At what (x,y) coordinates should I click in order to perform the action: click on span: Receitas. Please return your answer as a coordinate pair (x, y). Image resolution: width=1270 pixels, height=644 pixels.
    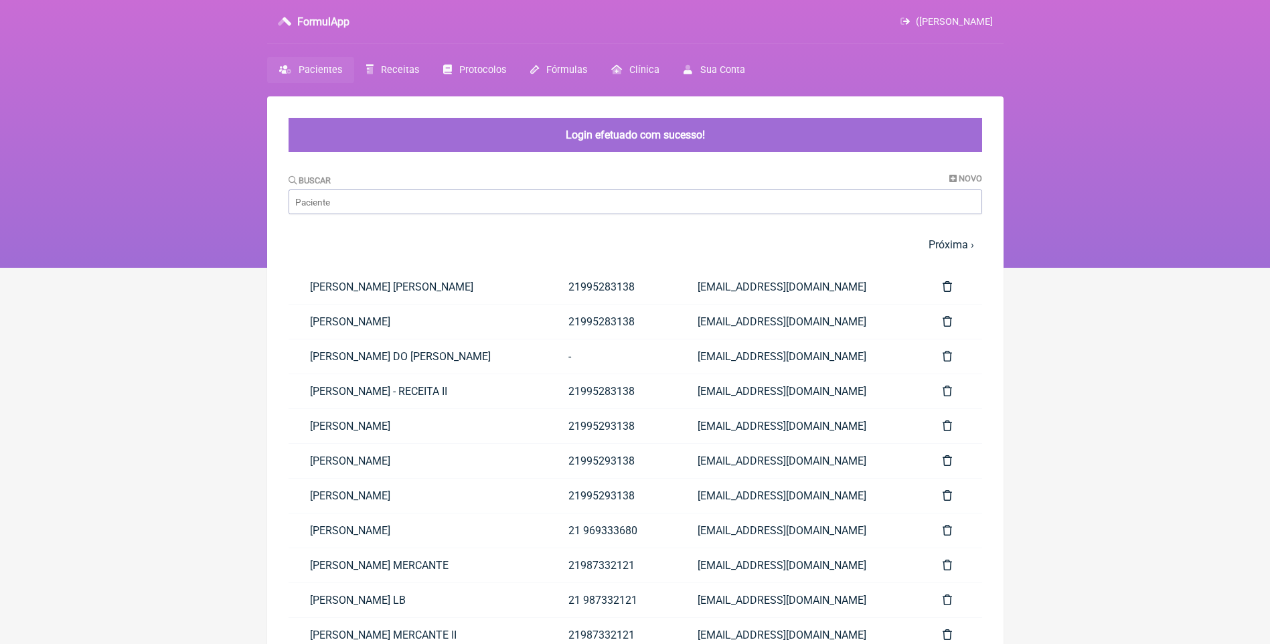
    Looking at the image, I should click on (400, 70).